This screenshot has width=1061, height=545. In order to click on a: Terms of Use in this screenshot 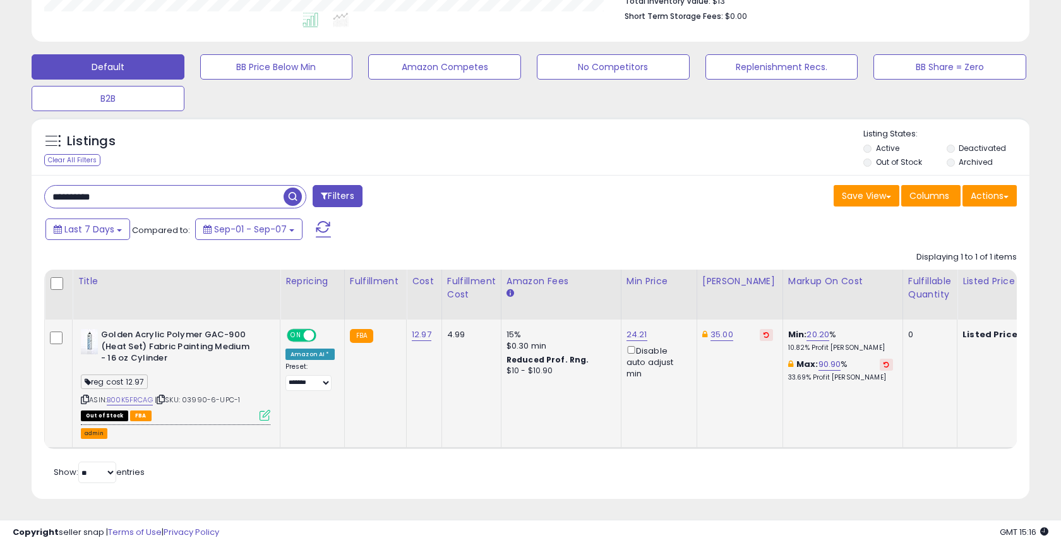, I will do `click(134, 532)`.